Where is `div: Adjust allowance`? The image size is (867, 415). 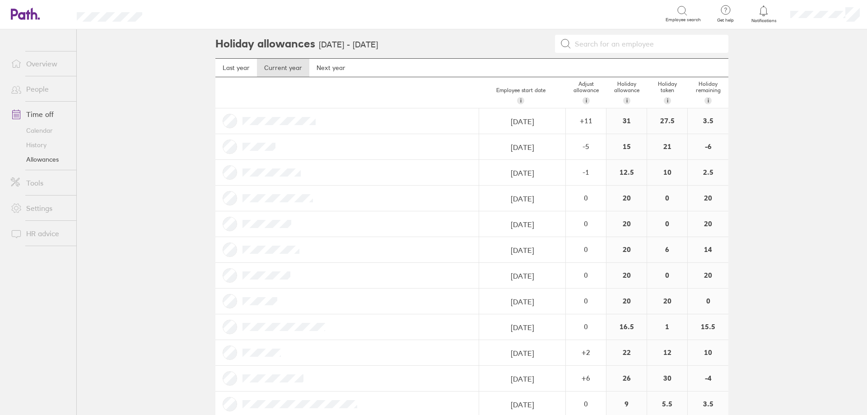
div: Adjust allowance is located at coordinates (586, 93).